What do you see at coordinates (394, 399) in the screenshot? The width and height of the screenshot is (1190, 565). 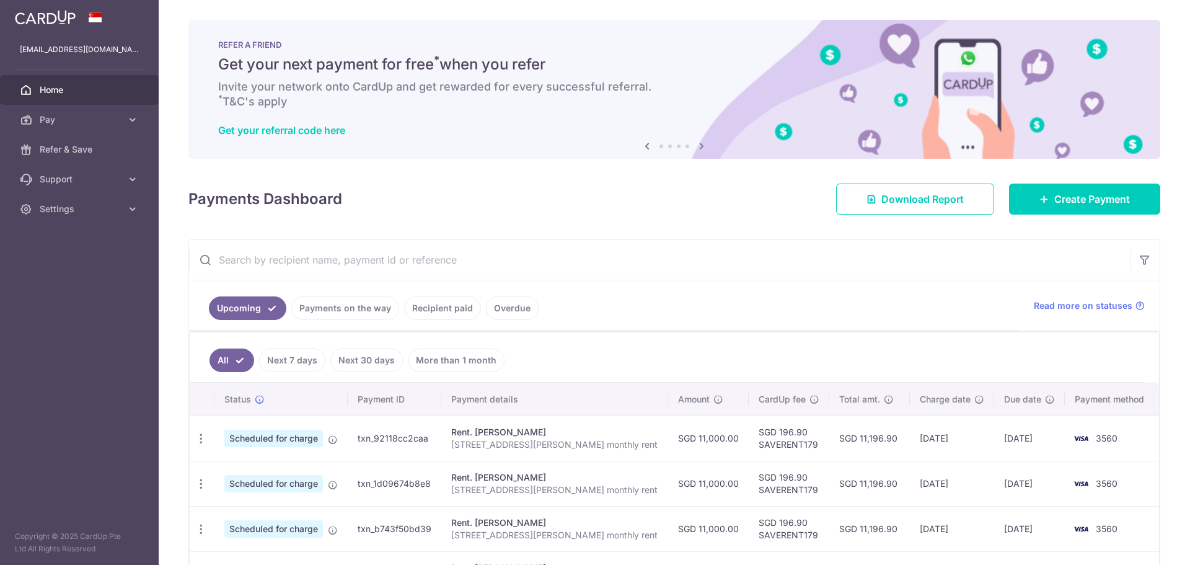 I see `th: Payment ID` at bounding box center [394, 399].